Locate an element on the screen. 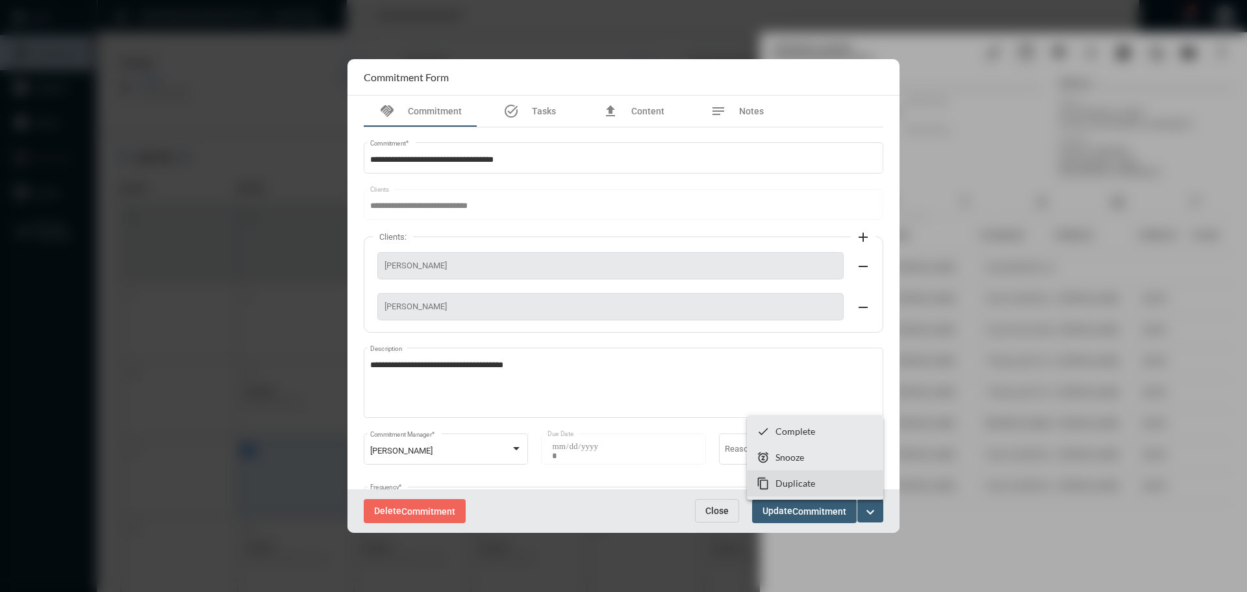  mat-icon: content_copy is located at coordinates (763, 483).